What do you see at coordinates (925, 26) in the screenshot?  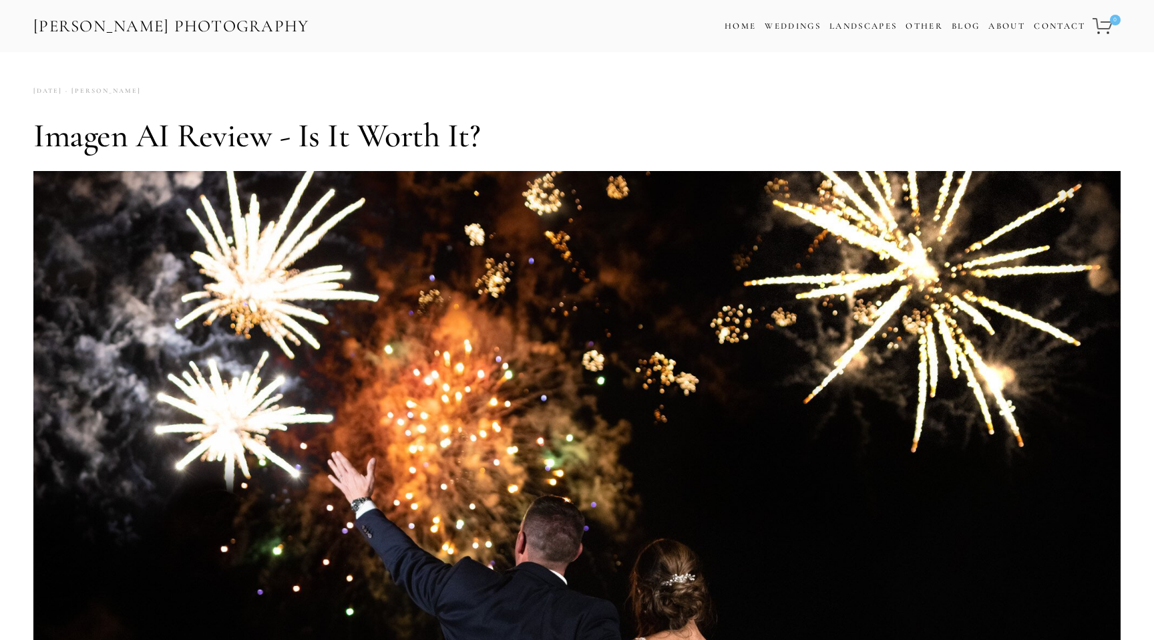 I see `a: Other` at bounding box center [925, 26].